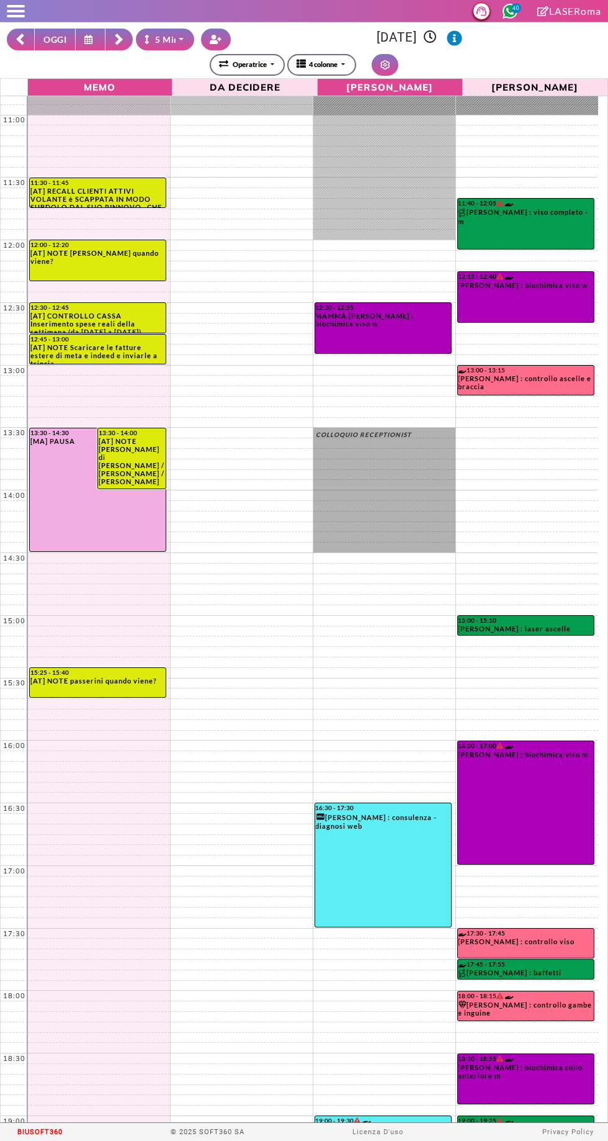 This screenshot has height=1141, width=608. Describe the element at coordinates (543, 11) in the screenshot. I see `i: Clicca per andare alla pagina di firma` at that location.